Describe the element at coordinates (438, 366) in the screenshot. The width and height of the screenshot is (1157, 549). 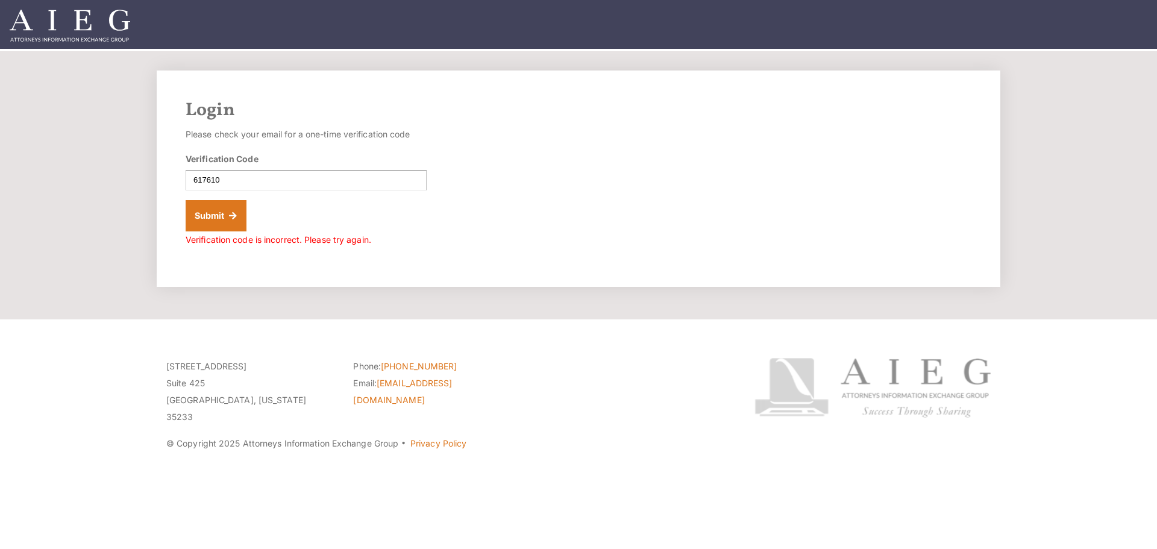
I see `li: Phone:` at that location.